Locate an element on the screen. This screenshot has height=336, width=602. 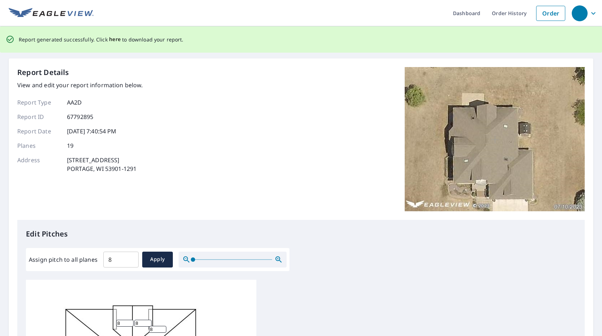
img: EV Logo is located at coordinates (51, 13).